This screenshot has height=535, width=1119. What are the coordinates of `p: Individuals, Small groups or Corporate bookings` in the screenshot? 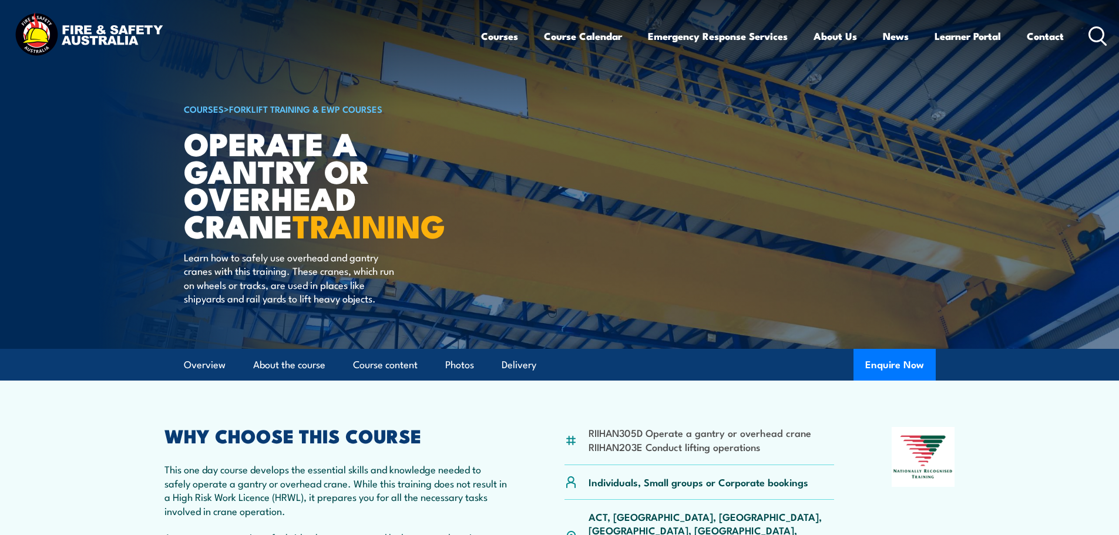 It's located at (698, 482).